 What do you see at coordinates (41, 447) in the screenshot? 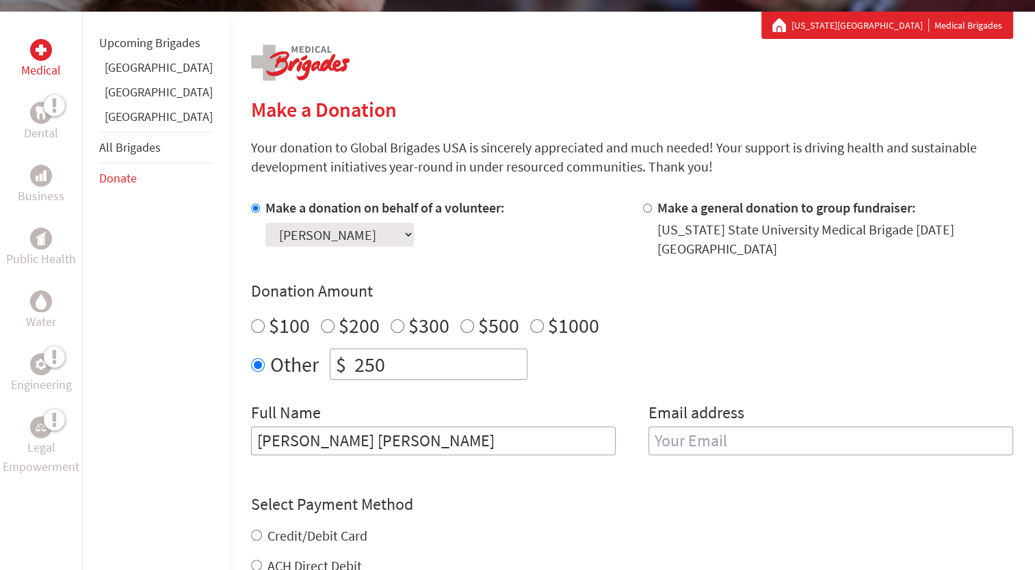
I see `a: Legal EmpowermentLegal Empowerment` at bounding box center [41, 447].